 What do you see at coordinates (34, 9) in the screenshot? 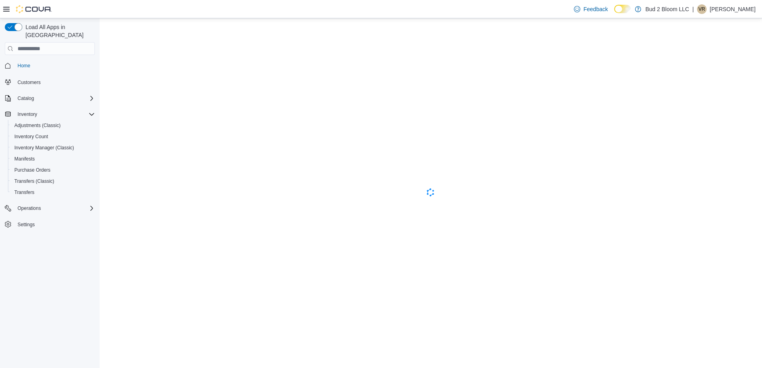
I see `img: Cova` at bounding box center [34, 9].